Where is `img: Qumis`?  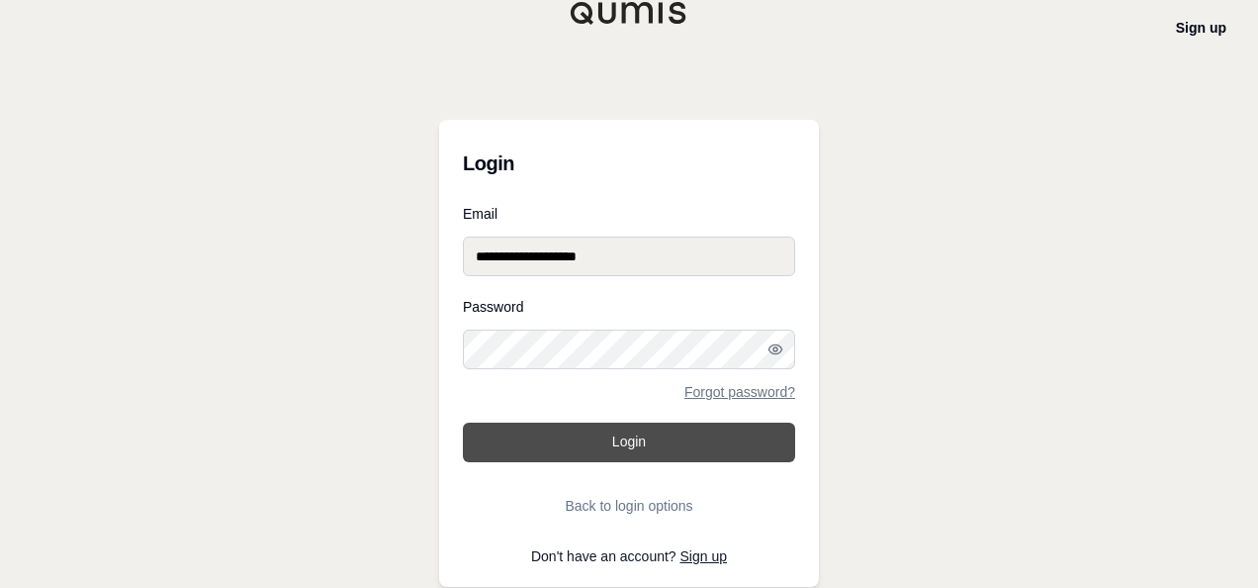
img: Qumis is located at coordinates (629, 13).